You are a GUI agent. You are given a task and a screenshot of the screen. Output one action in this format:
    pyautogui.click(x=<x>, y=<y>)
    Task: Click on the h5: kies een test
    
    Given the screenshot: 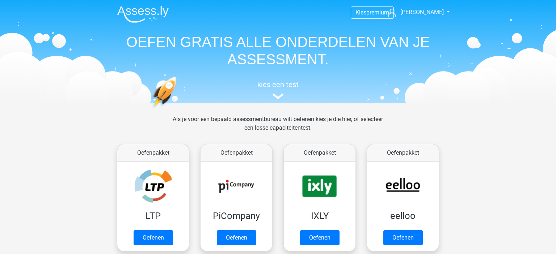 What is the action you would take?
    pyautogui.click(x=278, y=85)
    